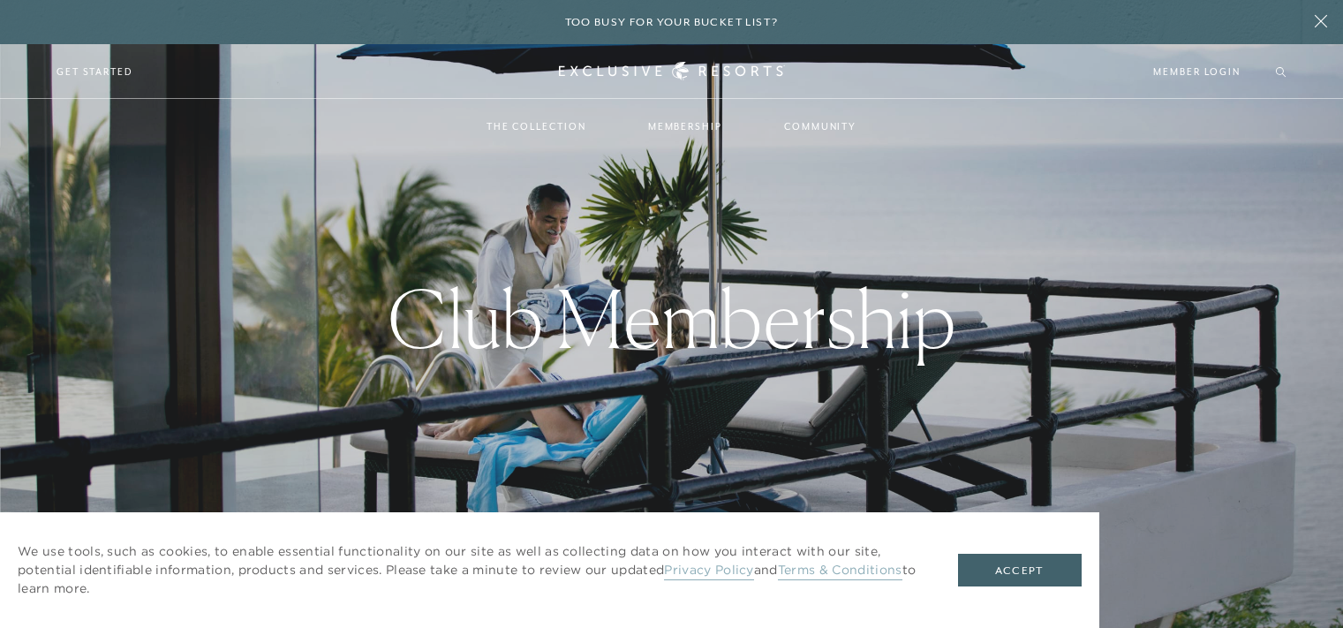  I want to click on a: The Collection, so click(536, 126).